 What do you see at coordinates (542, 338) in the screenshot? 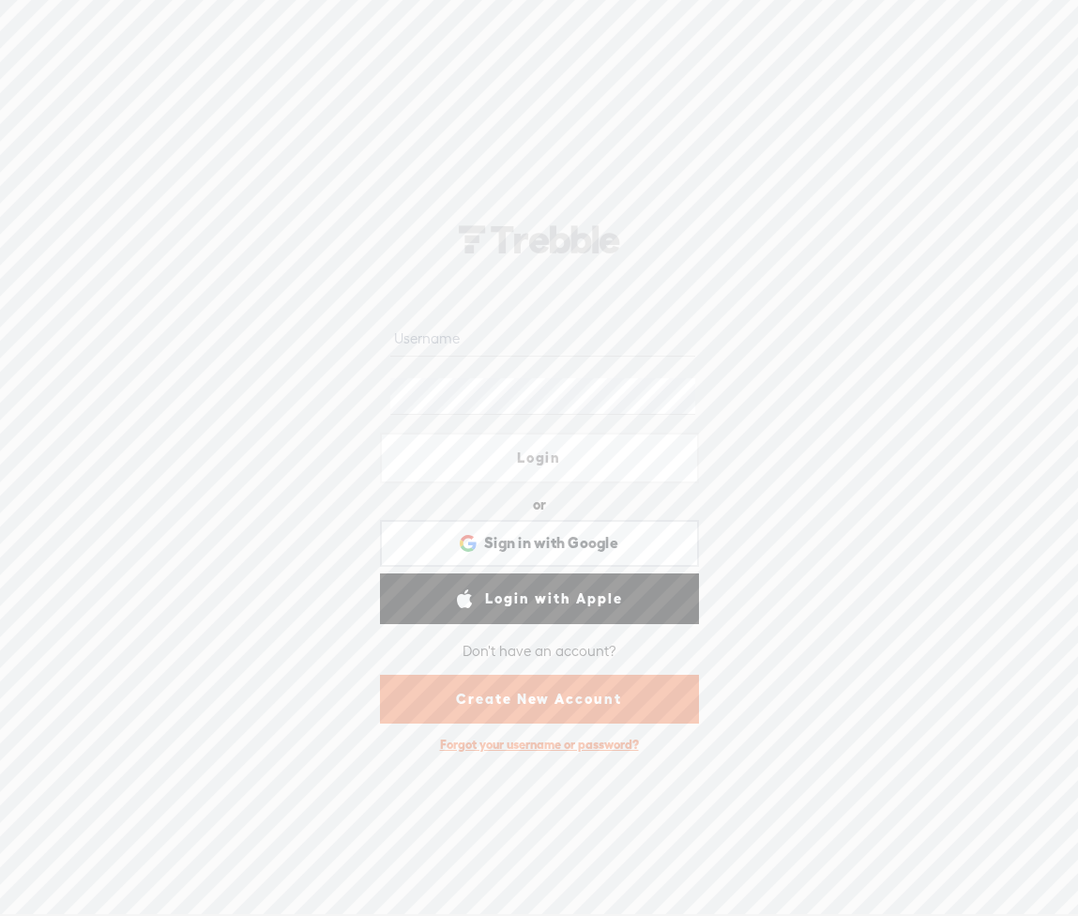
I see `input: Username` at bounding box center [542, 338].